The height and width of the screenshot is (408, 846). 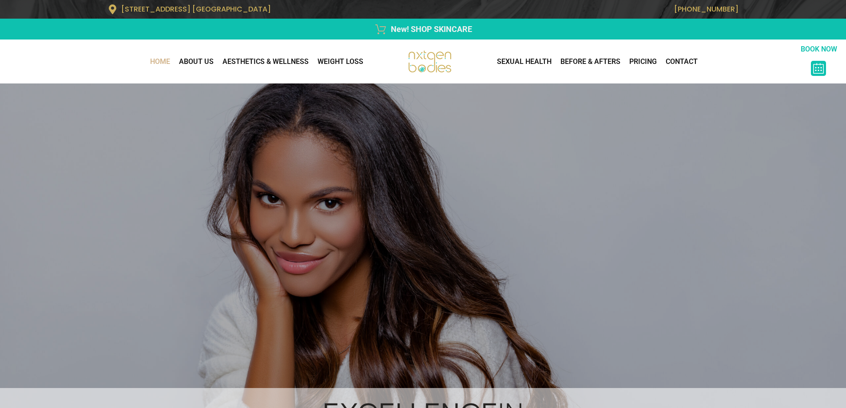 I want to click on a: CONTACT, so click(x=682, y=62).